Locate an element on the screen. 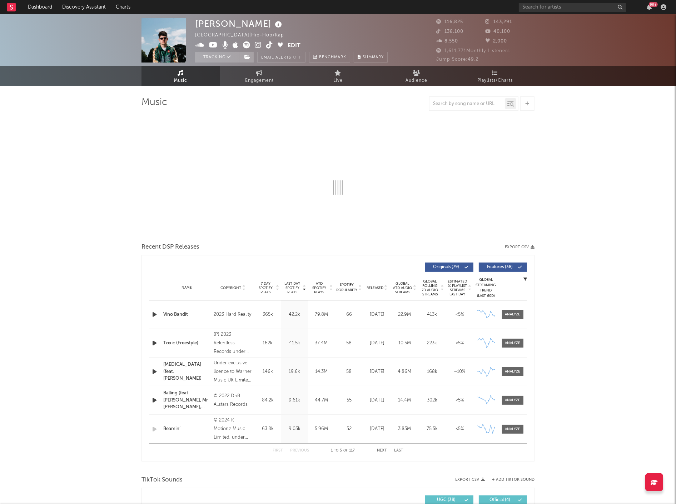 Image resolution: width=676 pixels, height=504 pixels. span: Global Rolling 7D Audio Streams is located at coordinates (430, 288).